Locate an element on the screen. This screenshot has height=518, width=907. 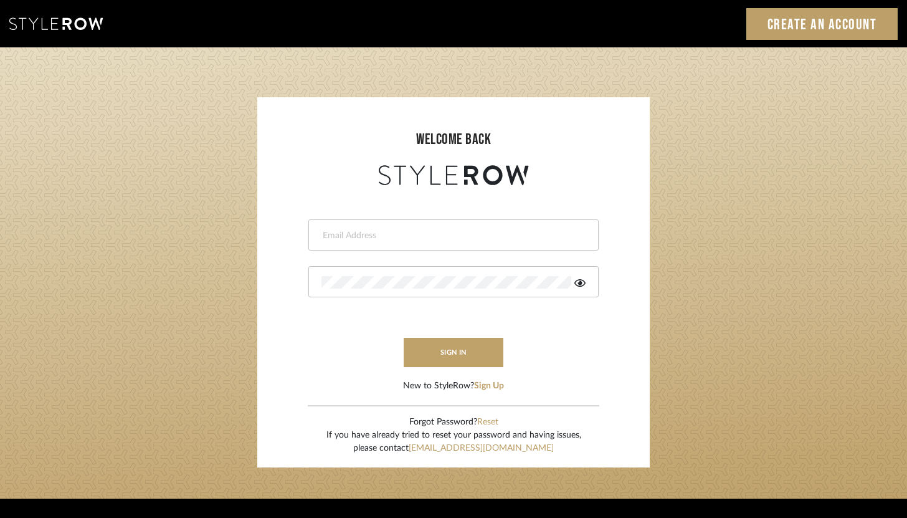
div: welcome back is located at coordinates (454, 140).